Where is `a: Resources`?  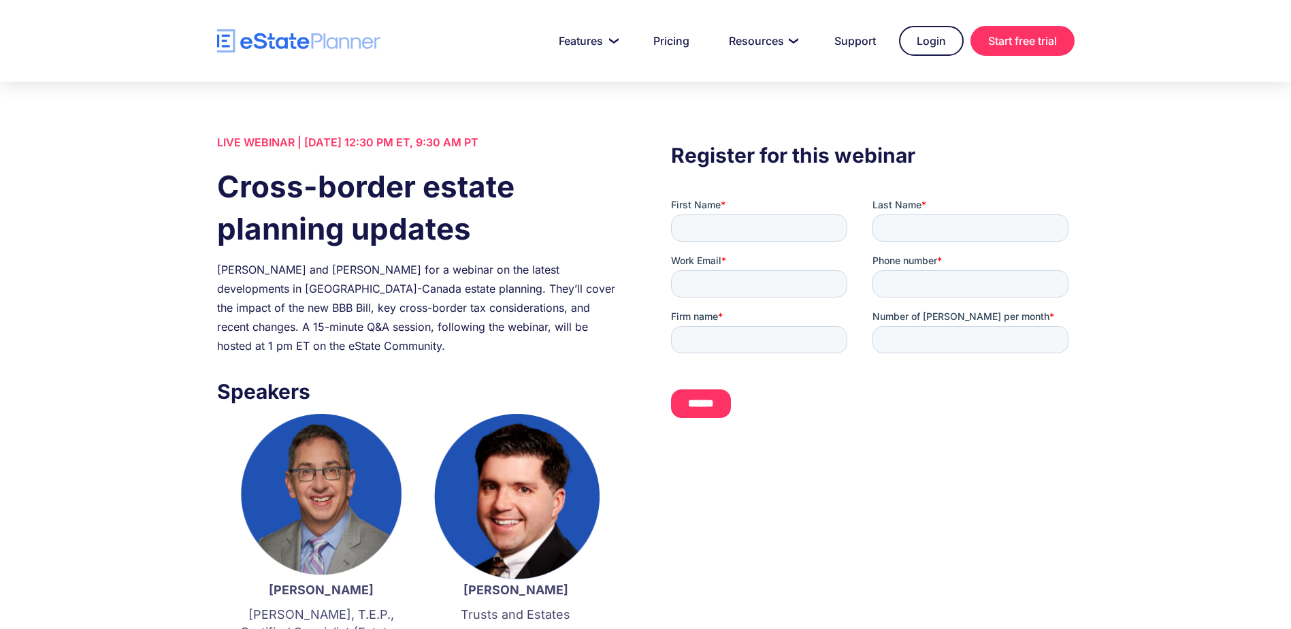 a: Resources is located at coordinates (762, 41).